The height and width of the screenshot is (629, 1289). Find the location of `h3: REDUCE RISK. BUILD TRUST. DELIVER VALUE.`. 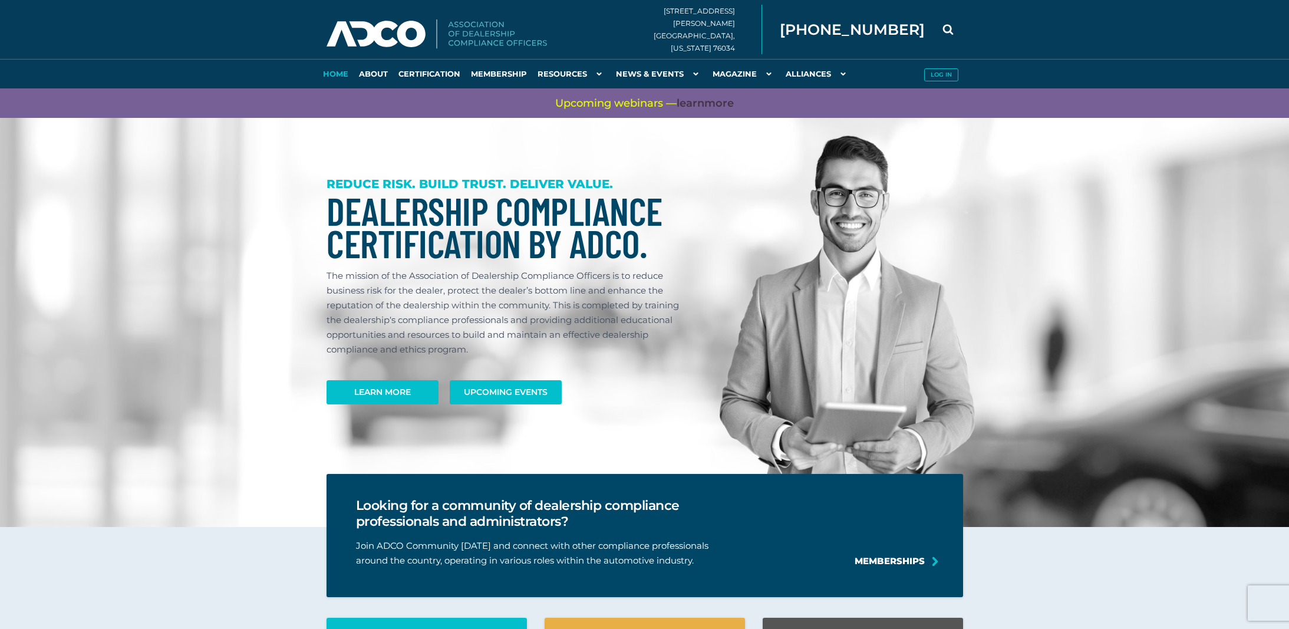

h3: REDUCE RISK. BUILD TRUST. DELIVER VALUE. is located at coordinates (509, 184).